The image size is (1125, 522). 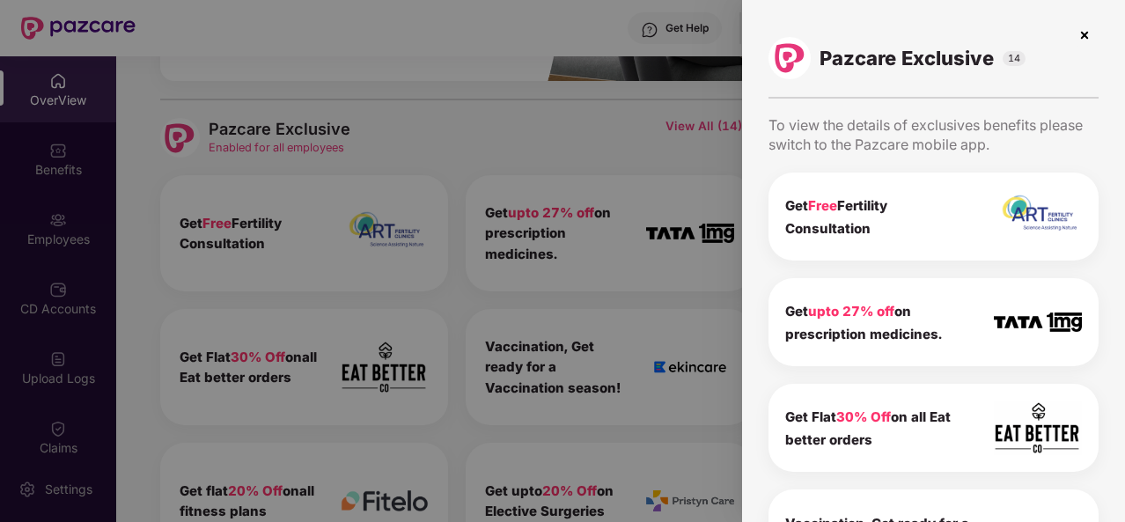 What do you see at coordinates (1085, 35) in the screenshot?
I see `img: svg+xml;base64,PHN2ZyBpZD0iQ3Jvc3MtMzJ4MzIiIHhtbG5zPSJodHRwOi8vd3d3LnczLm9yZy8yMDAwL3N2ZyIgd2lkdG...` at bounding box center [1085, 35].